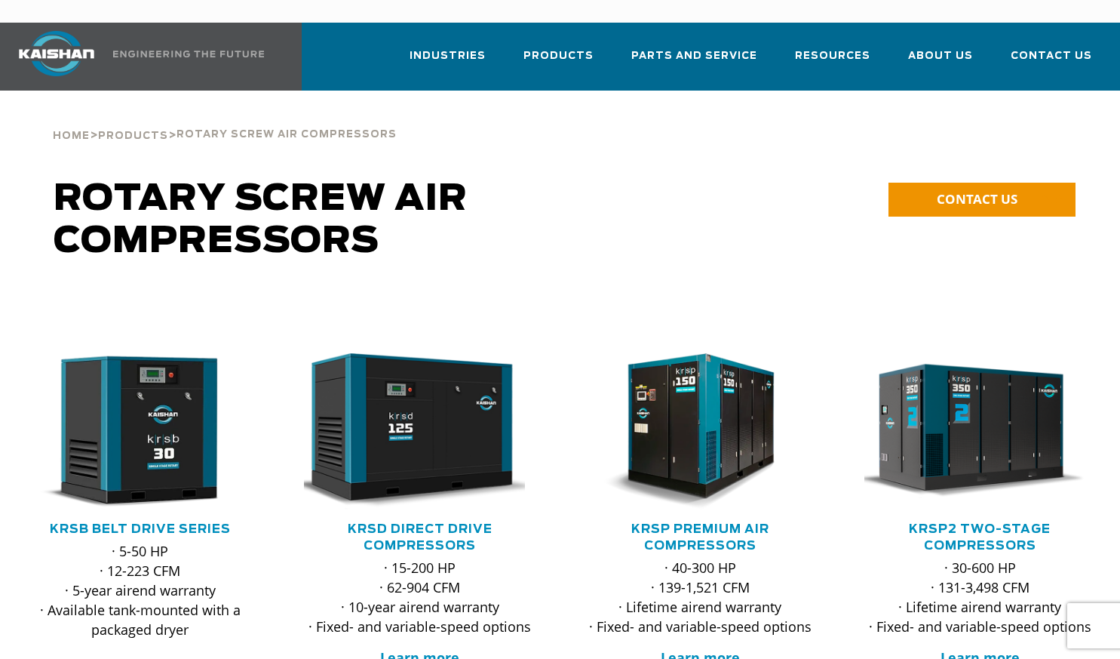 The width and height of the screenshot is (1120, 659). Describe the element at coordinates (833, 56) in the screenshot. I see `span: Resources` at that location.